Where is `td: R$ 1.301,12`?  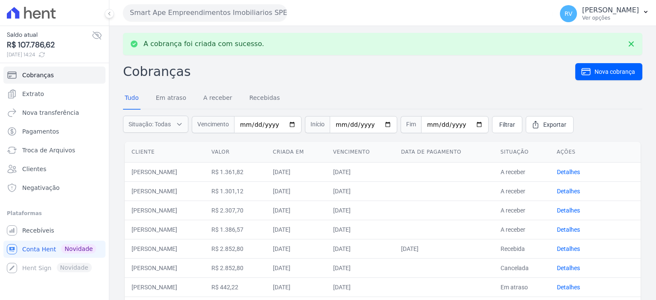
td: R$ 1.301,12 is located at coordinates (235, 191).